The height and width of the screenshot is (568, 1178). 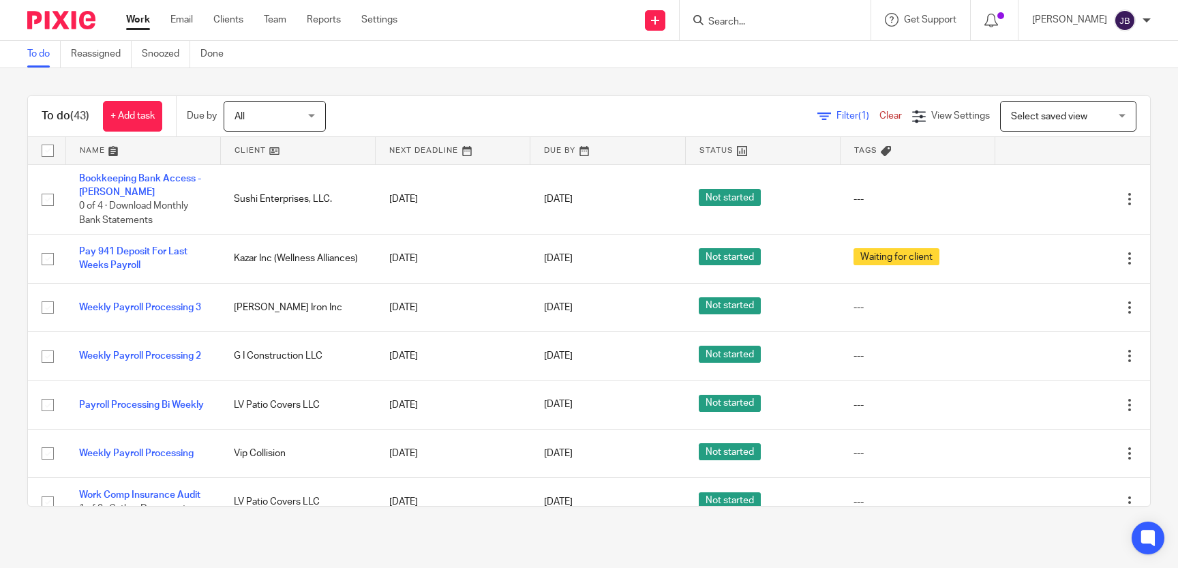 I want to click on a: Weekly Payroll Processing 3, so click(x=140, y=307).